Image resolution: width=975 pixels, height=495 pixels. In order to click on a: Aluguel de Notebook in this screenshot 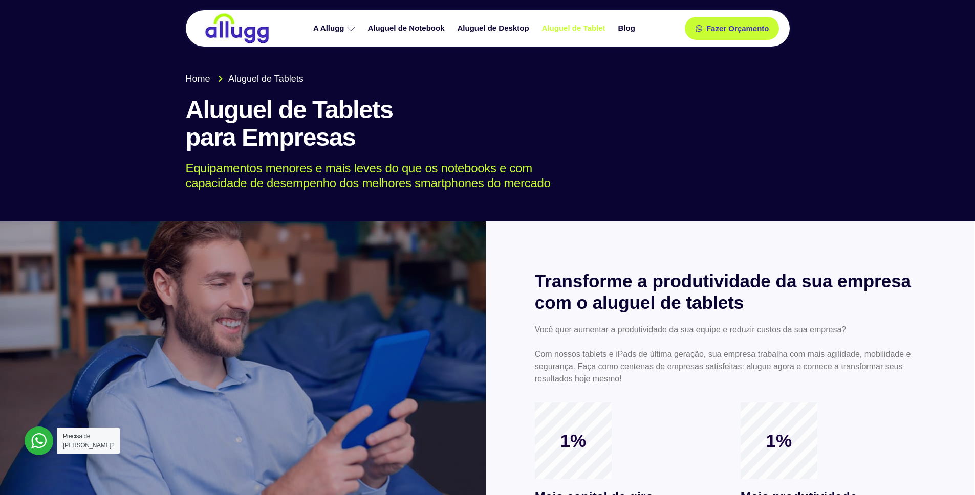, I will do `click(407, 28)`.